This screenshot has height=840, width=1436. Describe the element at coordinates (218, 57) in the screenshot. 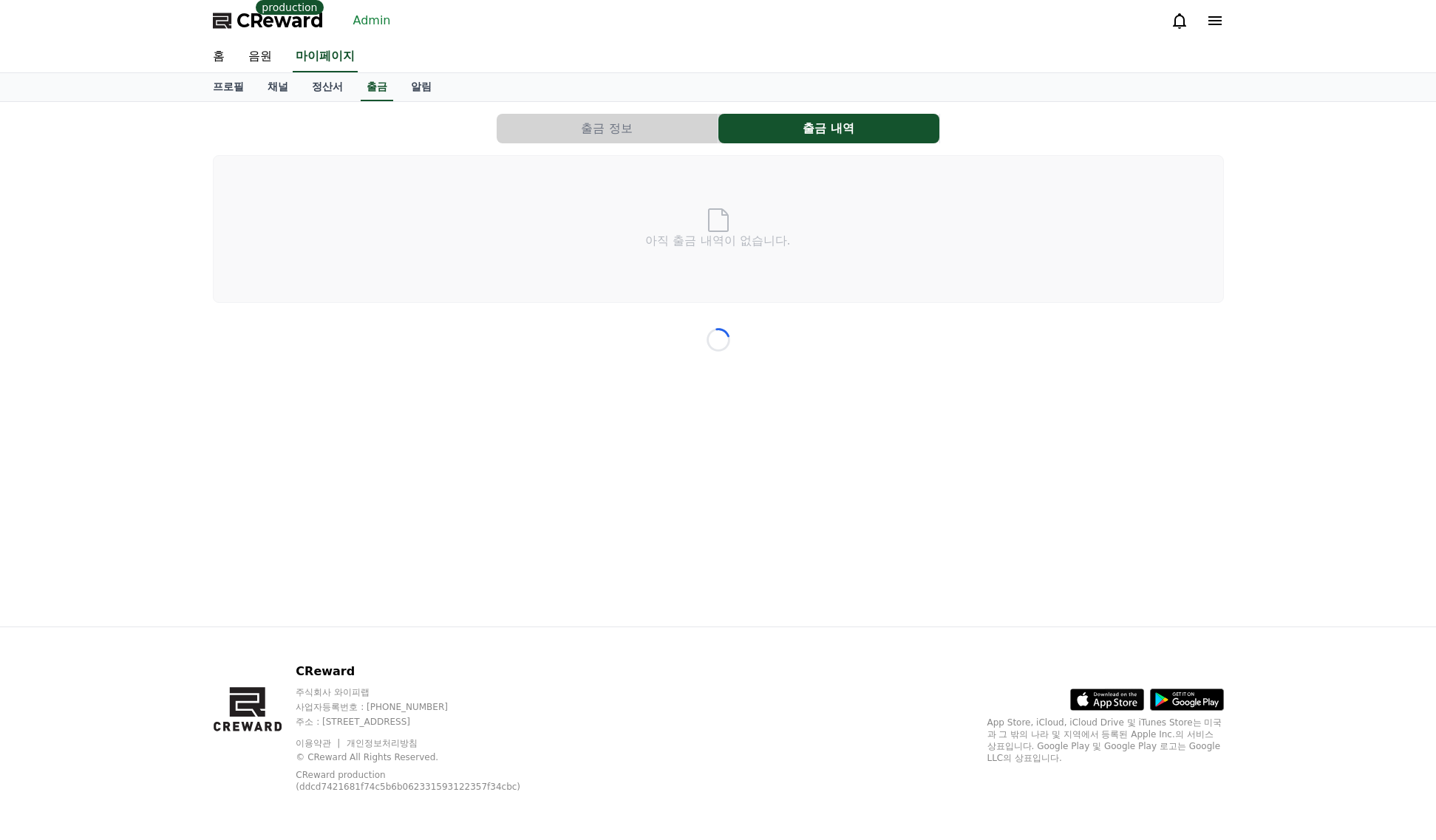

I see `a: 홈` at that location.